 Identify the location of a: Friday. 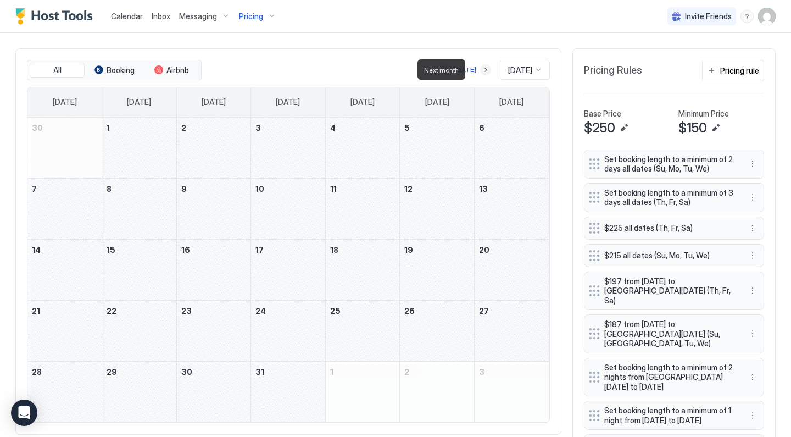
(437, 102).